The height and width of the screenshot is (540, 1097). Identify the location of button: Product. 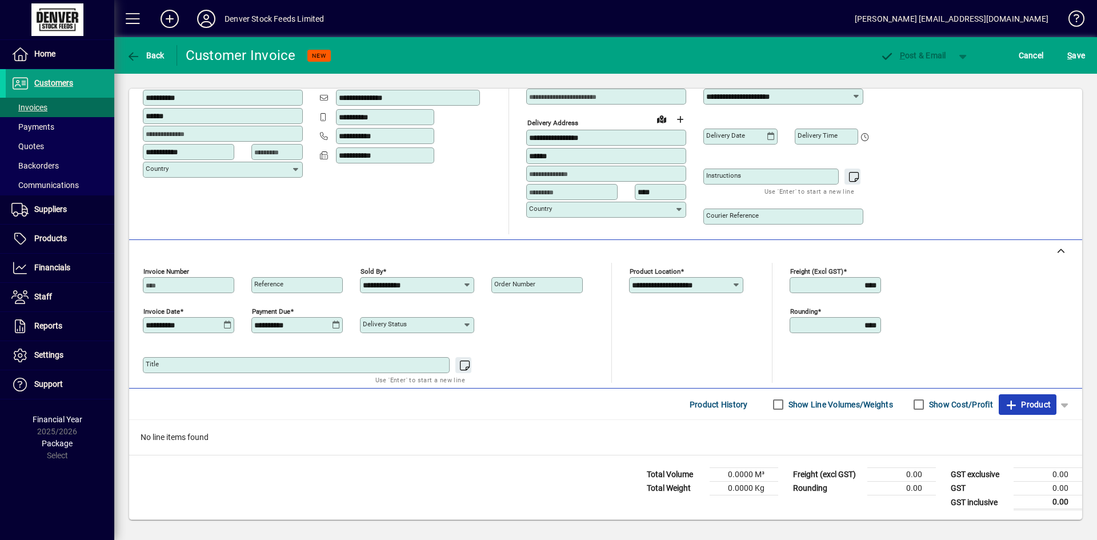
(1028, 405).